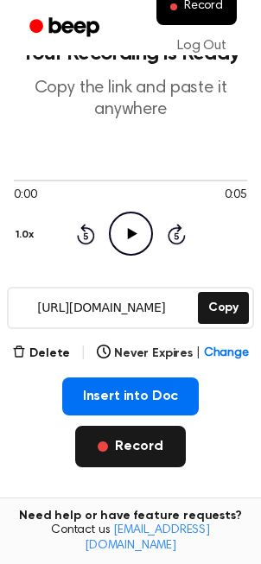 The height and width of the screenshot is (564, 261). I want to click on button: Copy, so click(223, 307).